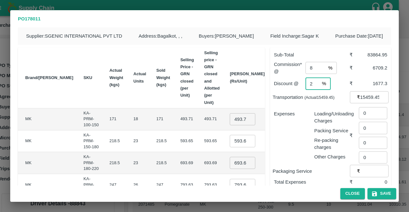  I want to click on div: Address : Bagalkot, , ,, so click(160, 36).